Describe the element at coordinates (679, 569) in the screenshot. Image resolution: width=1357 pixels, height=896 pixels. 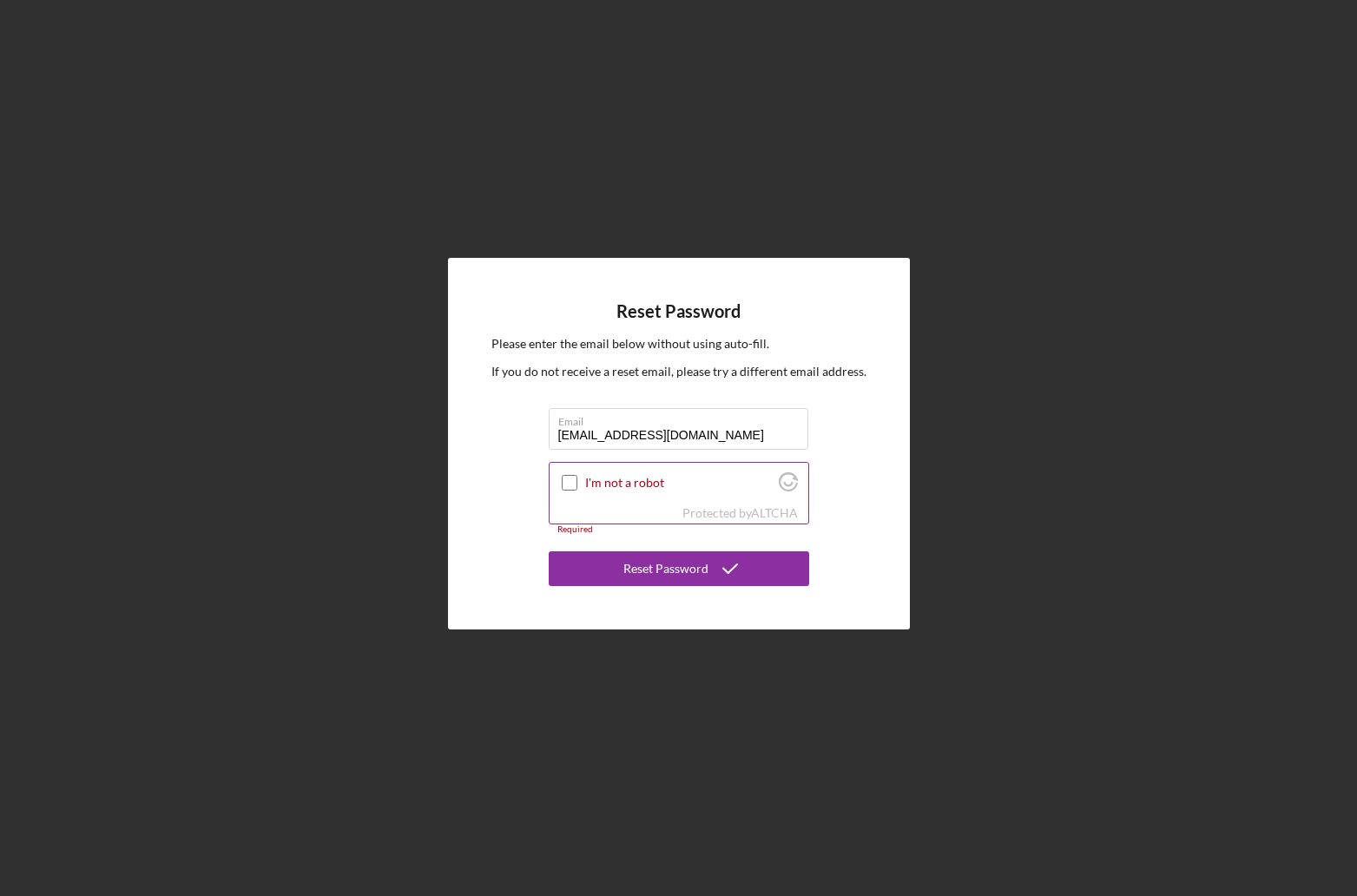
I see `button: Reset Password` at that location.